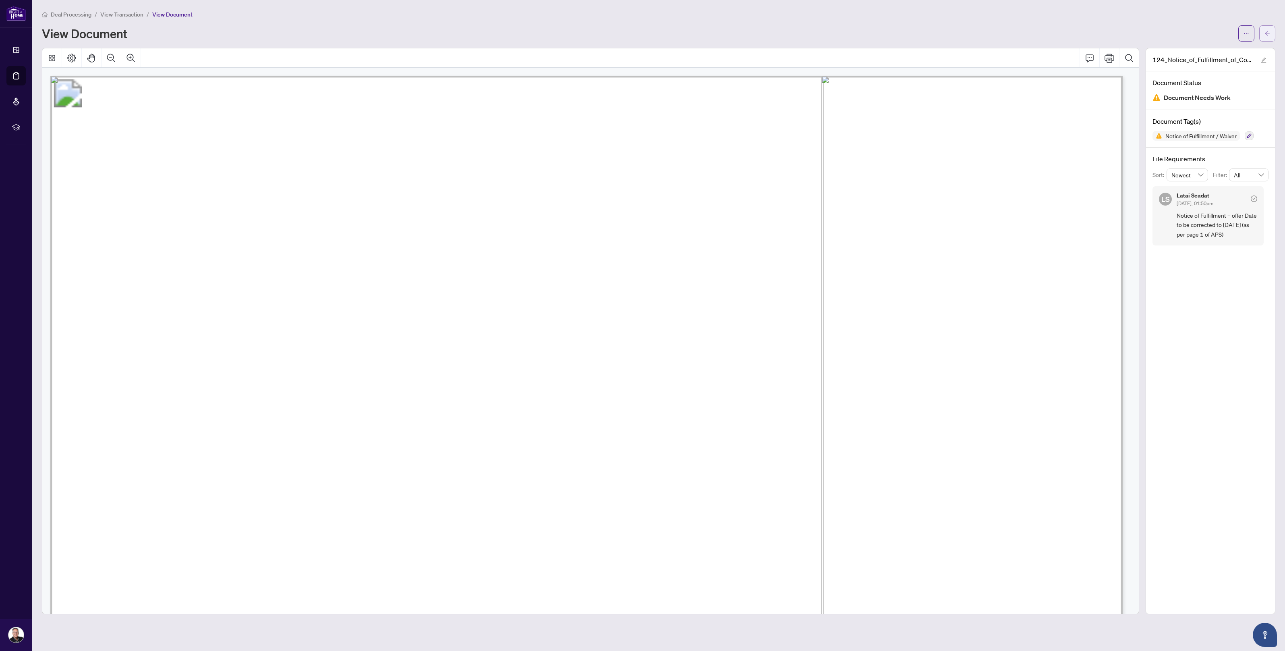 The image size is (1285, 651). I want to click on span: LS, so click(1166, 199).